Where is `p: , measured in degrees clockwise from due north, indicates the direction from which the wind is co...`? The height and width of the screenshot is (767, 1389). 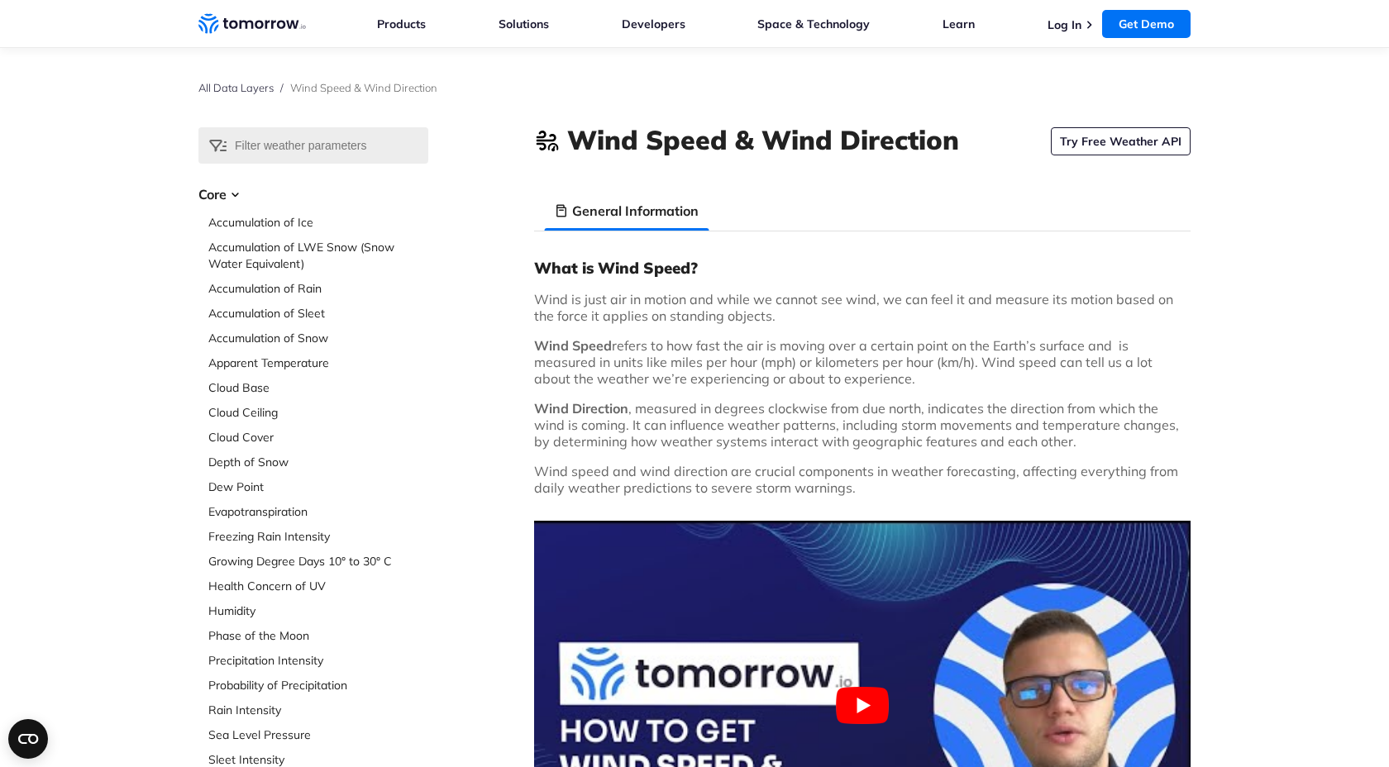
p: , measured in degrees clockwise from due north, indicates the direction from which the wind is co... is located at coordinates (862, 425).